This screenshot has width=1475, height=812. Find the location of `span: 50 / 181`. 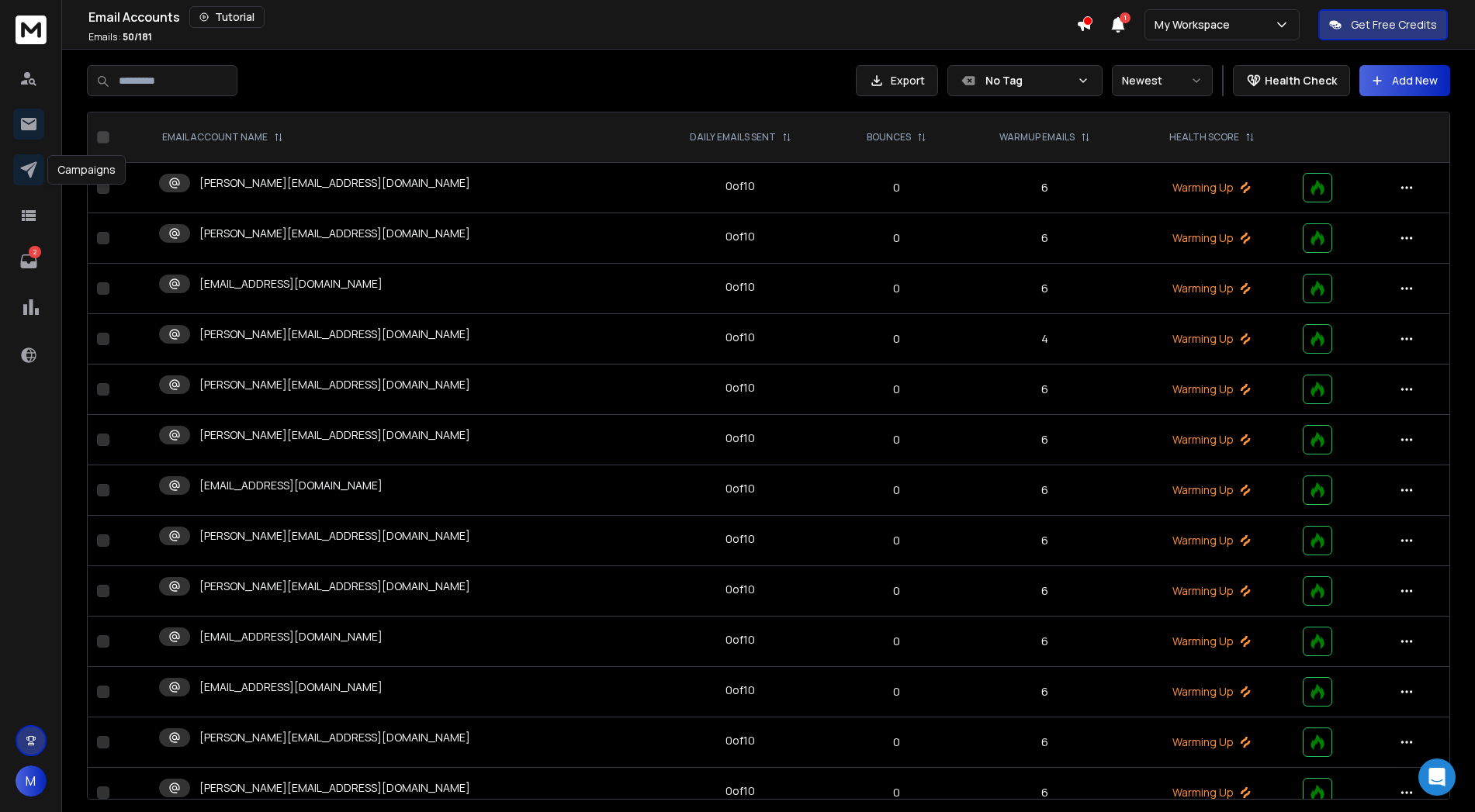

span: 50 / 181 is located at coordinates (138, 37).